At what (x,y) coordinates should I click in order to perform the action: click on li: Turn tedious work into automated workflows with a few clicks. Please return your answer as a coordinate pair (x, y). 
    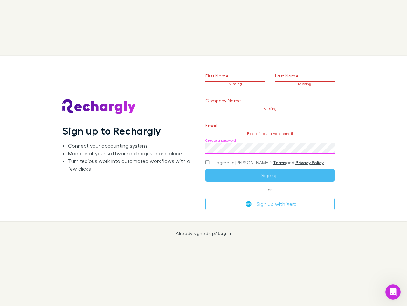
    Looking at the image, I should click on (132, 165).